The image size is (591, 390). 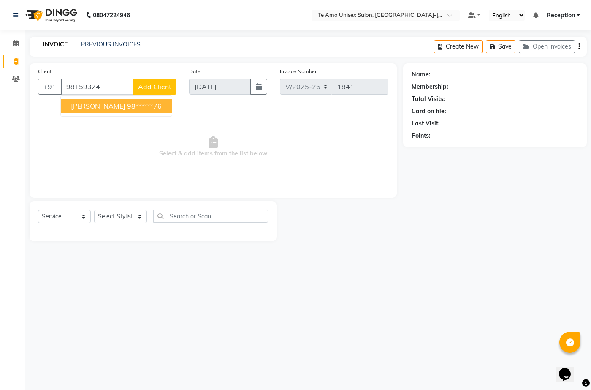 I want to click on label: Invoice Number, so click(x=298, y=71).